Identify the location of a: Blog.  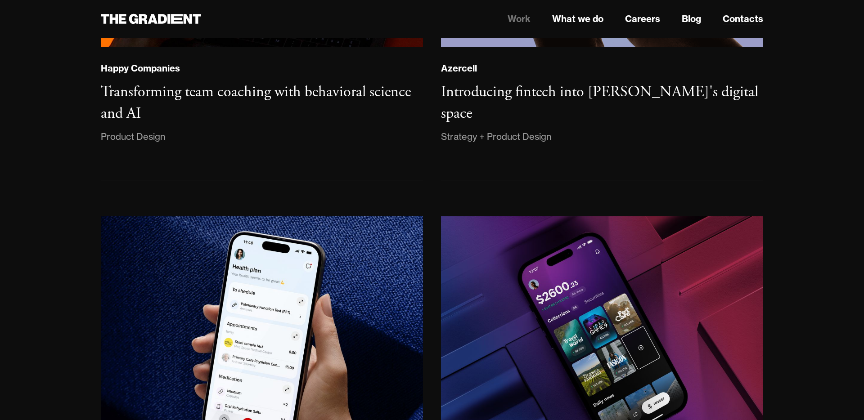
(691, 19).